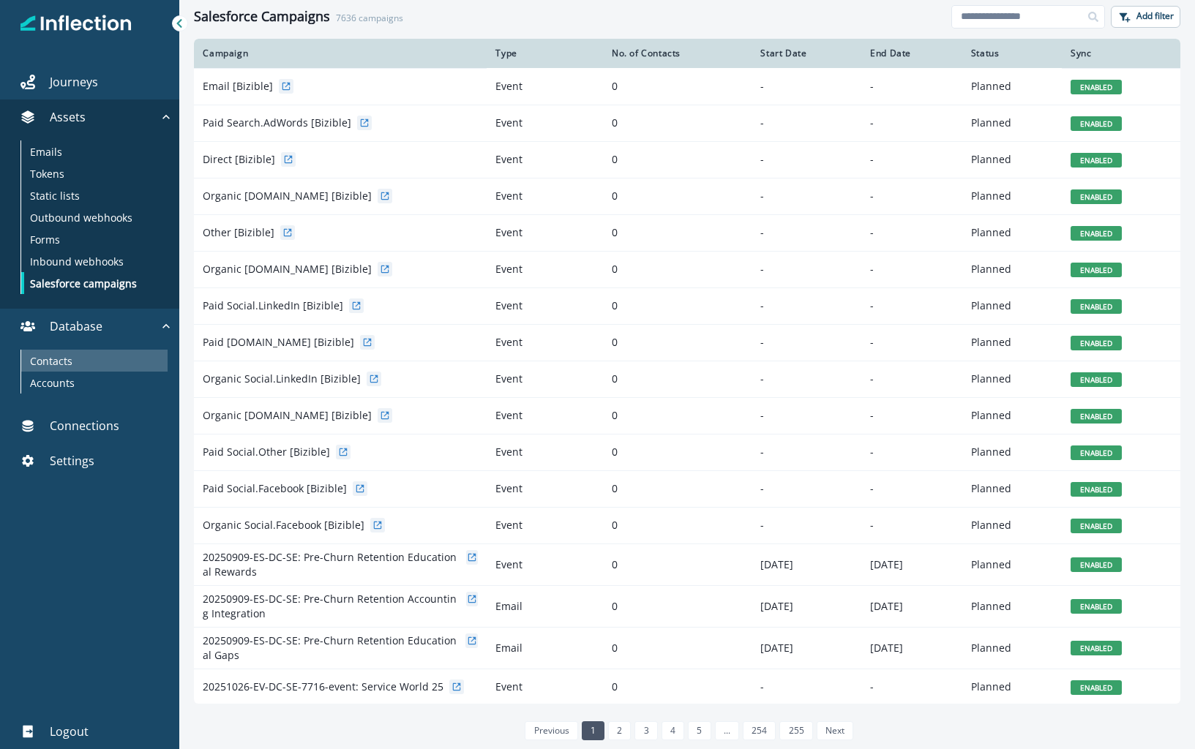 Image resolution: width=1195 pixels, height=749 pixels. I want to click on a: Page 2, so click(619, 731).